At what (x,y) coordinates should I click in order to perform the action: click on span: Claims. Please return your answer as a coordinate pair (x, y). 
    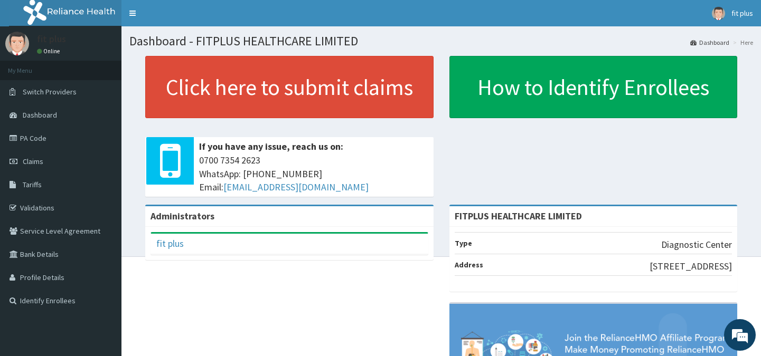
    Looking at the image, I should click on (33, 161).